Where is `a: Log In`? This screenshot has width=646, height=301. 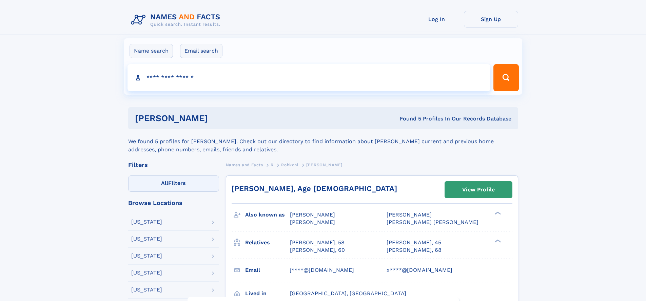 a: Log In is located at coordinates (437, 19).